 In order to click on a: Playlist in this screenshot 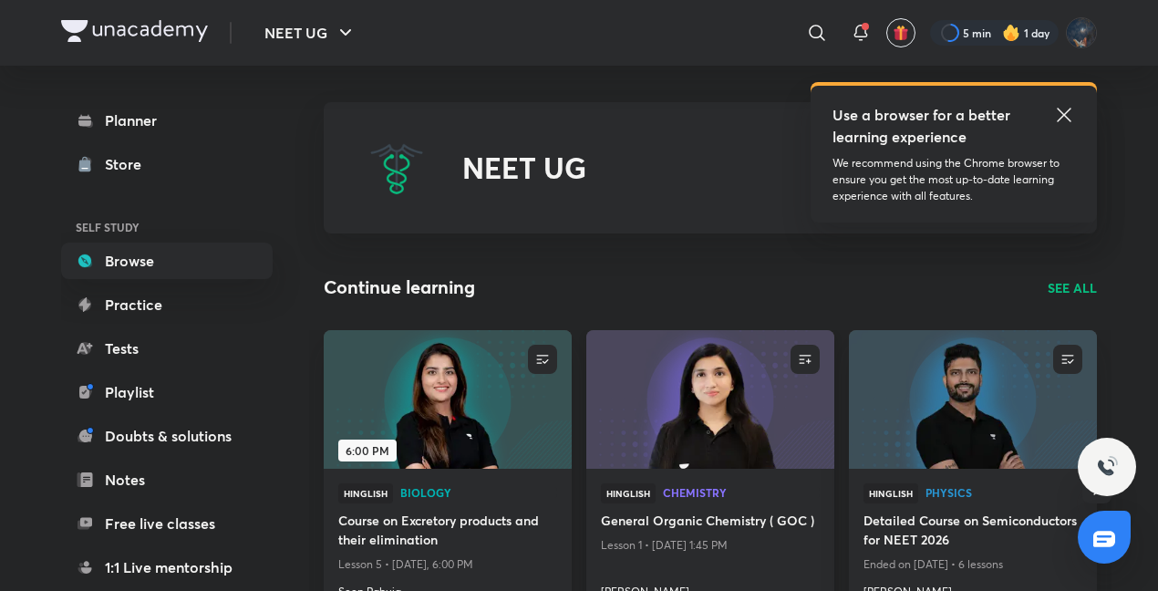, I will do `click(167, 392)`.